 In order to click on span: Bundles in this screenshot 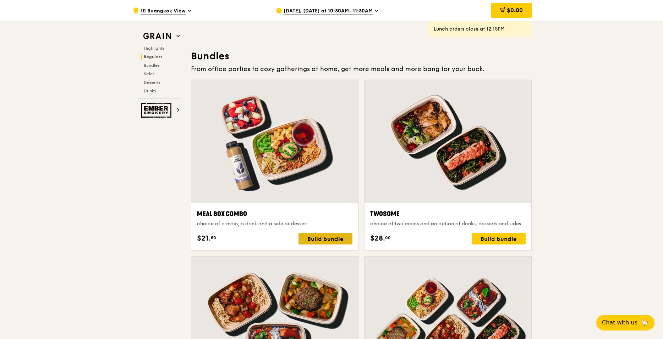, I will do `click(152, 65)`.